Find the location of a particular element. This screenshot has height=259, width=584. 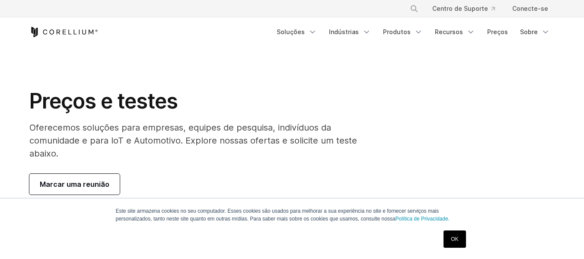

font: OK is located at coordinates (454, 239).